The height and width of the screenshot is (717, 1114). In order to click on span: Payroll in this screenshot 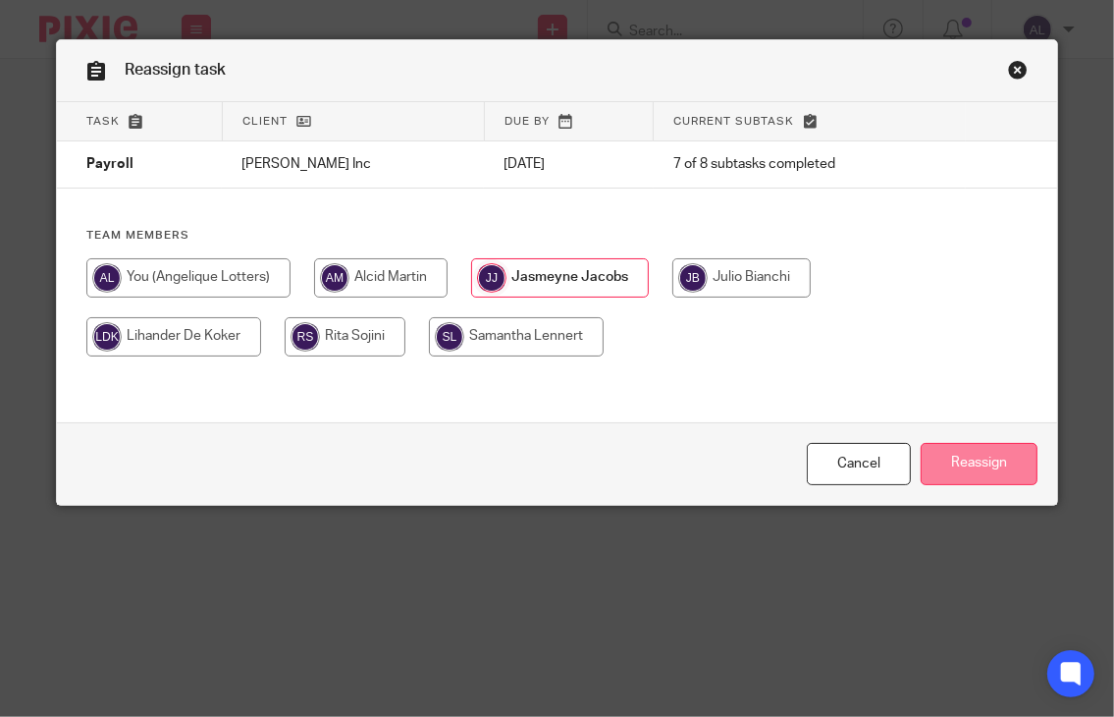, I will do `click(110, 165)`.